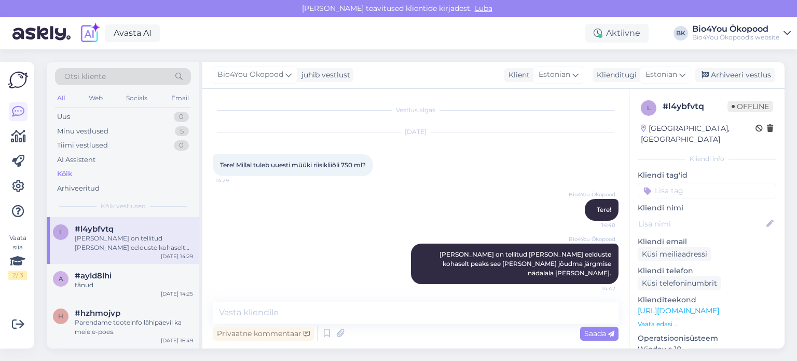  I want to click on div: AI Assistent, so click(76, 160).